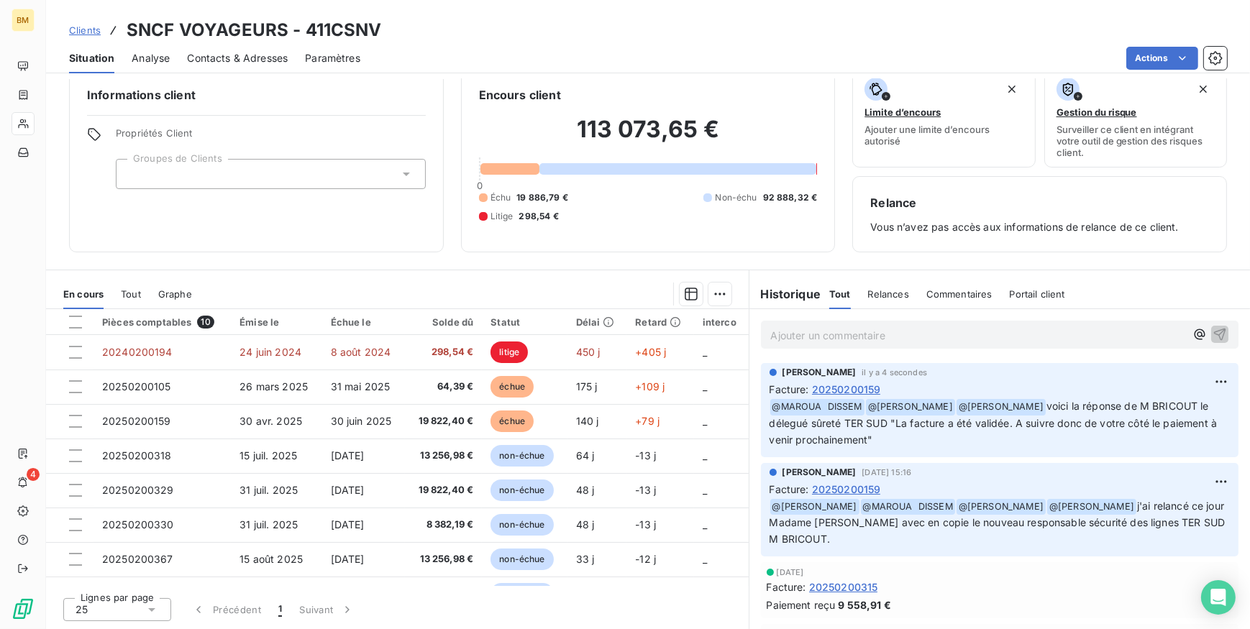 The height and width of the screenshot is (629, 1250). I want to click on span: Propriétés Client, so click(270, 137).